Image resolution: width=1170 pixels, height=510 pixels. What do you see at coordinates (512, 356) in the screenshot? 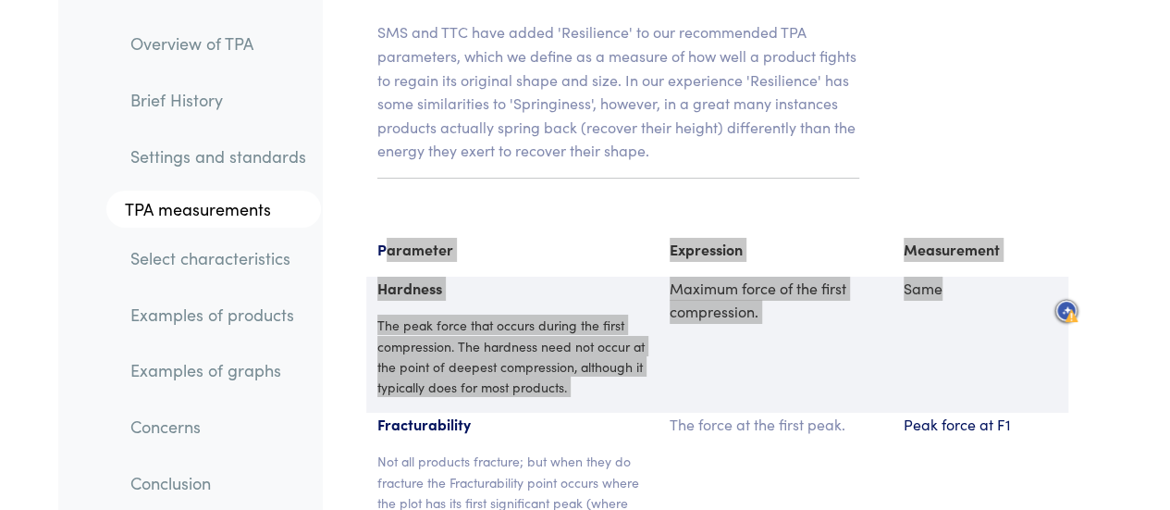
I see `p: The peak force that occurs during the first compression. The hardness need not occur at the point...` at bounding box center [512, 356].